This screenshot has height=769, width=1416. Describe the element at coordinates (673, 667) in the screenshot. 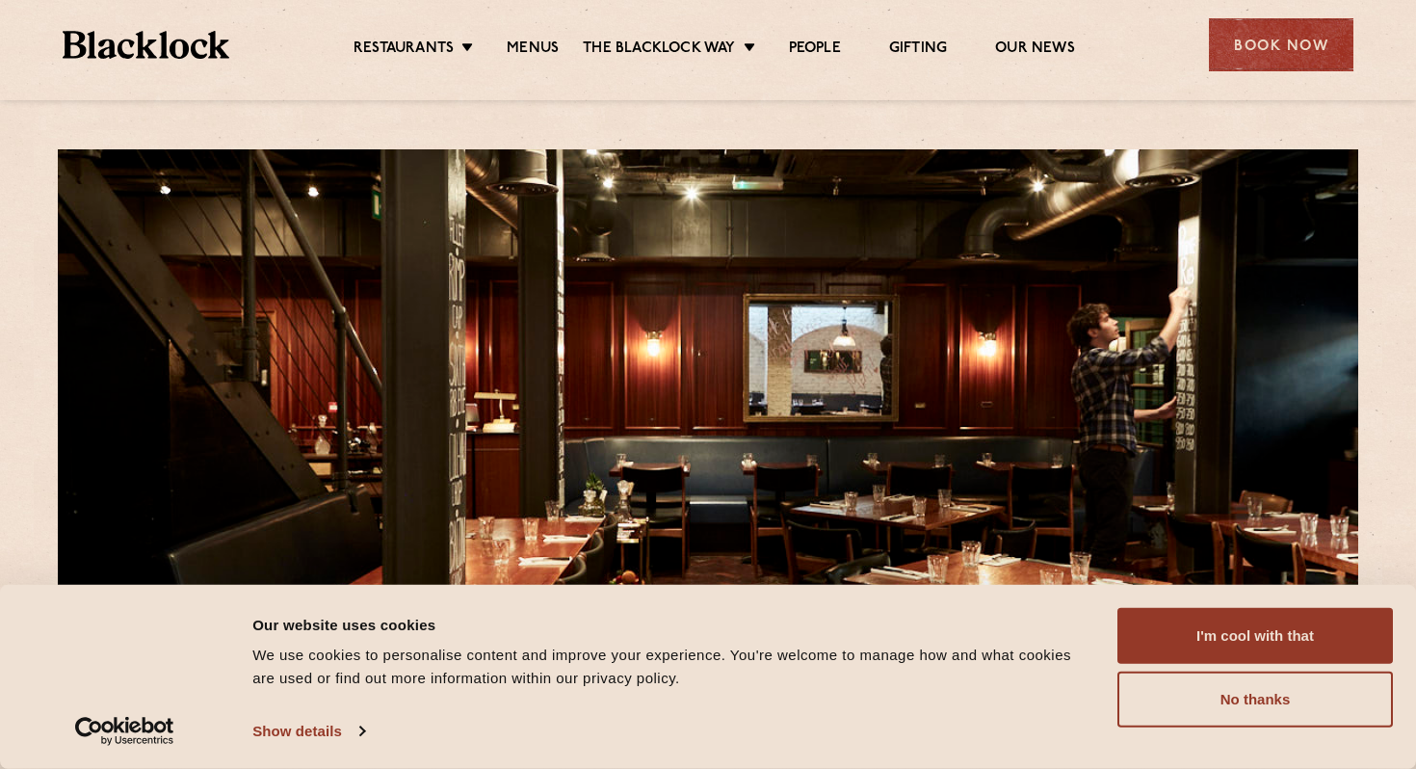

I see `div: We use cookies to personalise content and improve your experience. You're welcome to manage how a...` at that location.